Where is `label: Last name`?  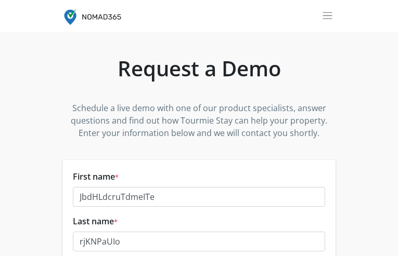 label: Last name is located at coordinates (93, 221).